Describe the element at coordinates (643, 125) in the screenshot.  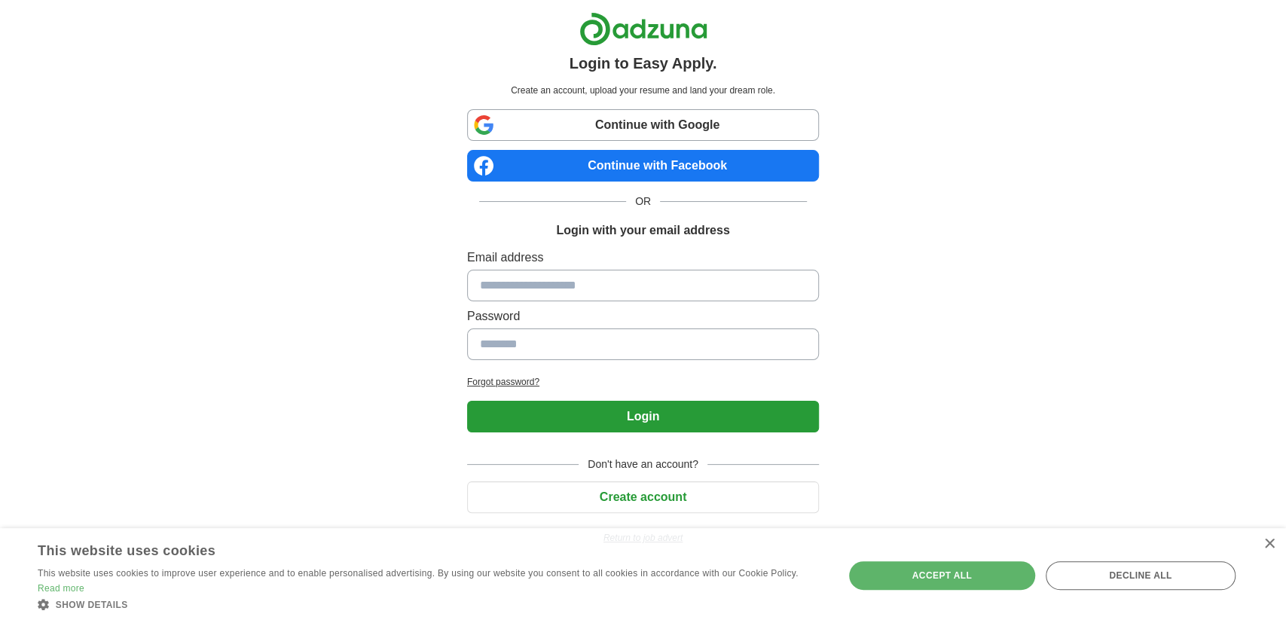
I see `a: Continue with Google` at that location.